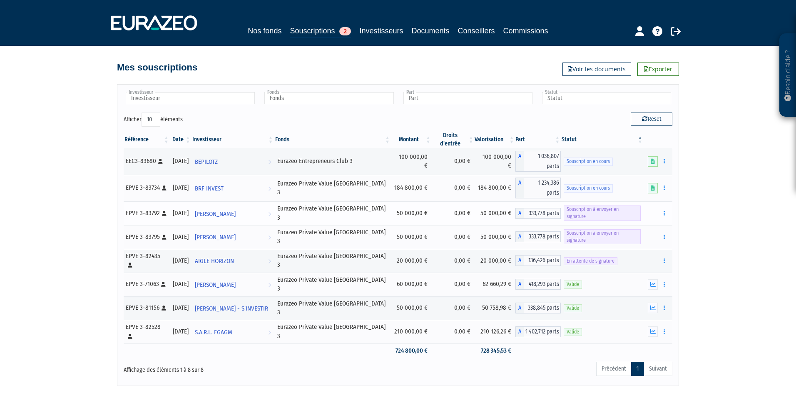 The image size is (796, 401). I want to click on span: En attente de signature, so click(590, 261).